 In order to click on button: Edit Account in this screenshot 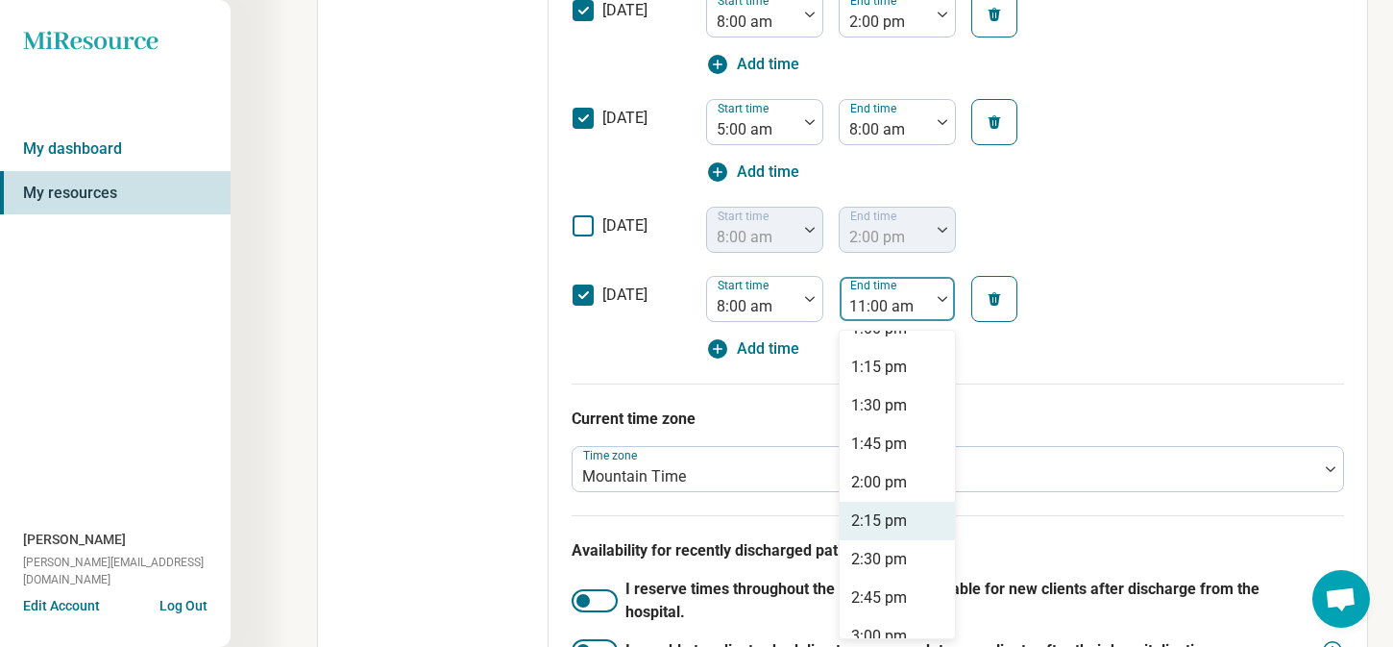, I will do `click(61, 605)`.